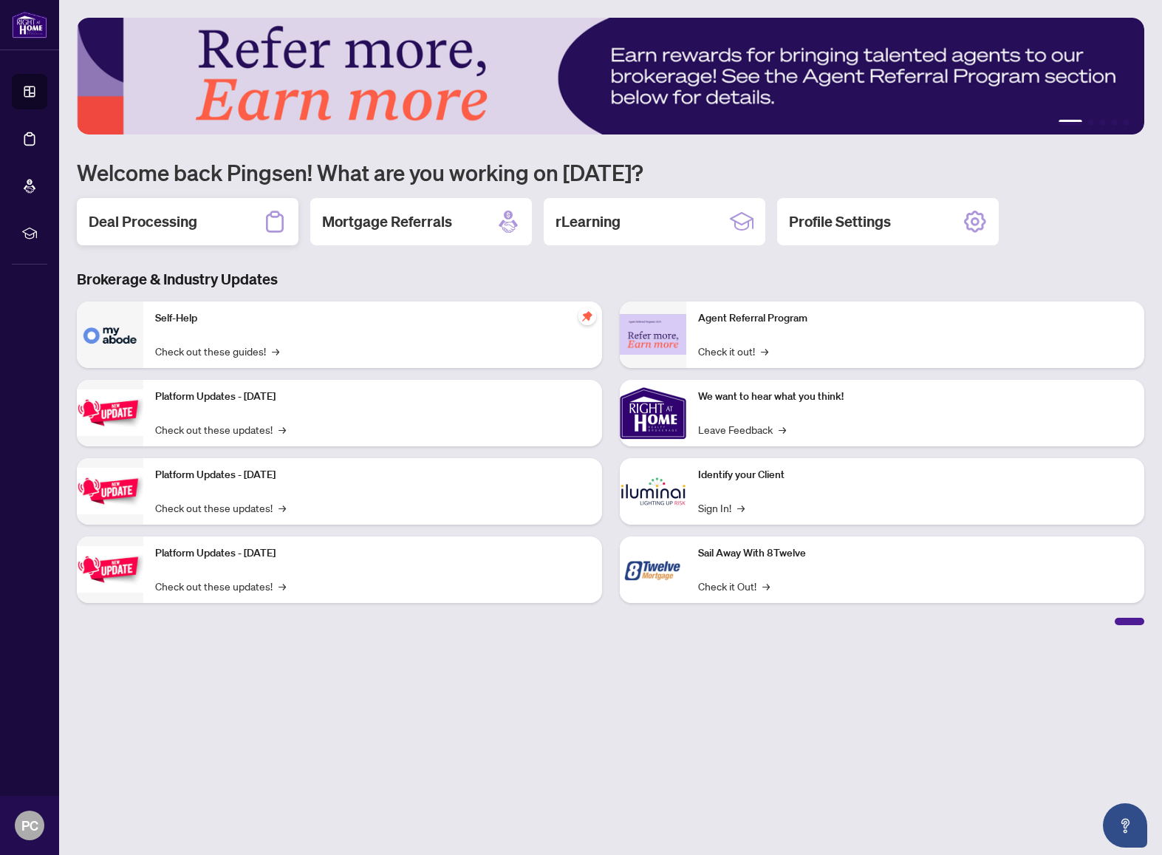 This screenshot has width=1162, height=855. I want to click on p: Agent Referral Program, so click(915, 318).